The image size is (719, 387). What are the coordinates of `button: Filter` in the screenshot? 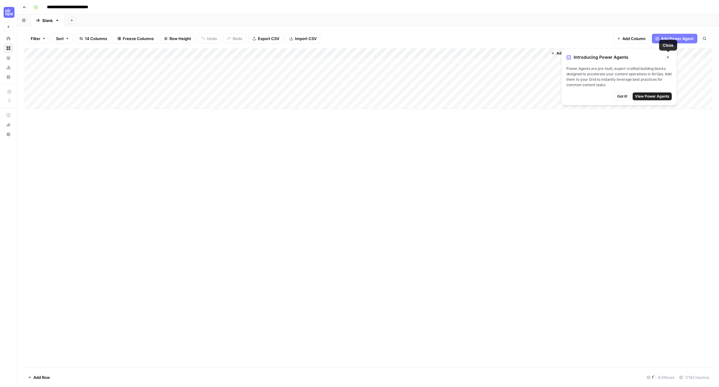 It's located at (38, 39).